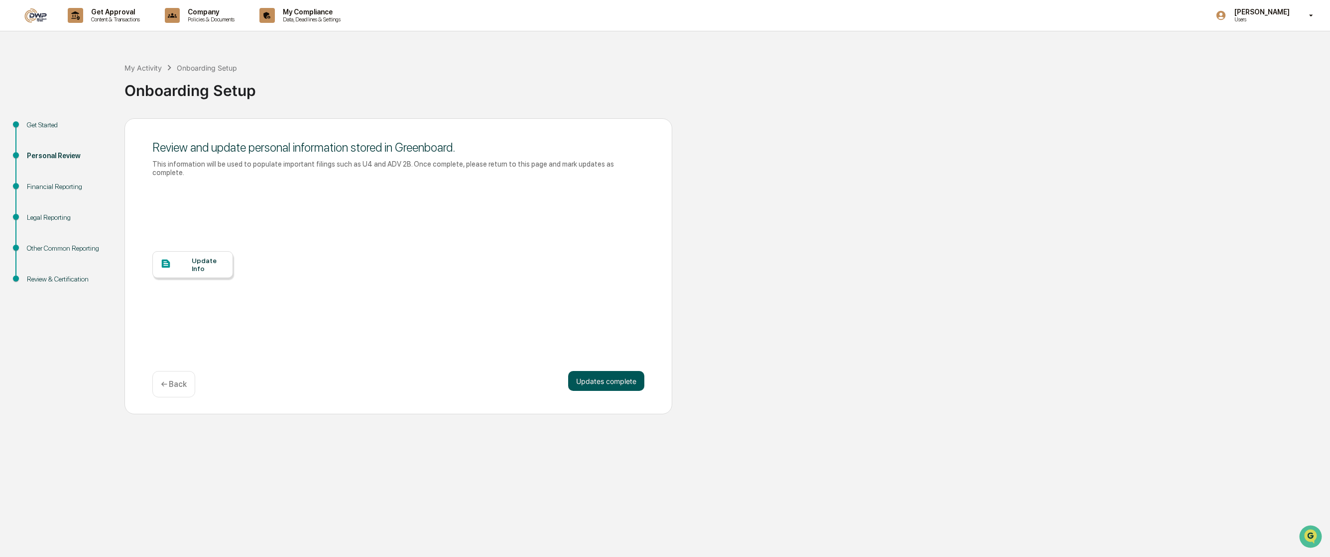  I want to click on p: Company, so click(210, 12).